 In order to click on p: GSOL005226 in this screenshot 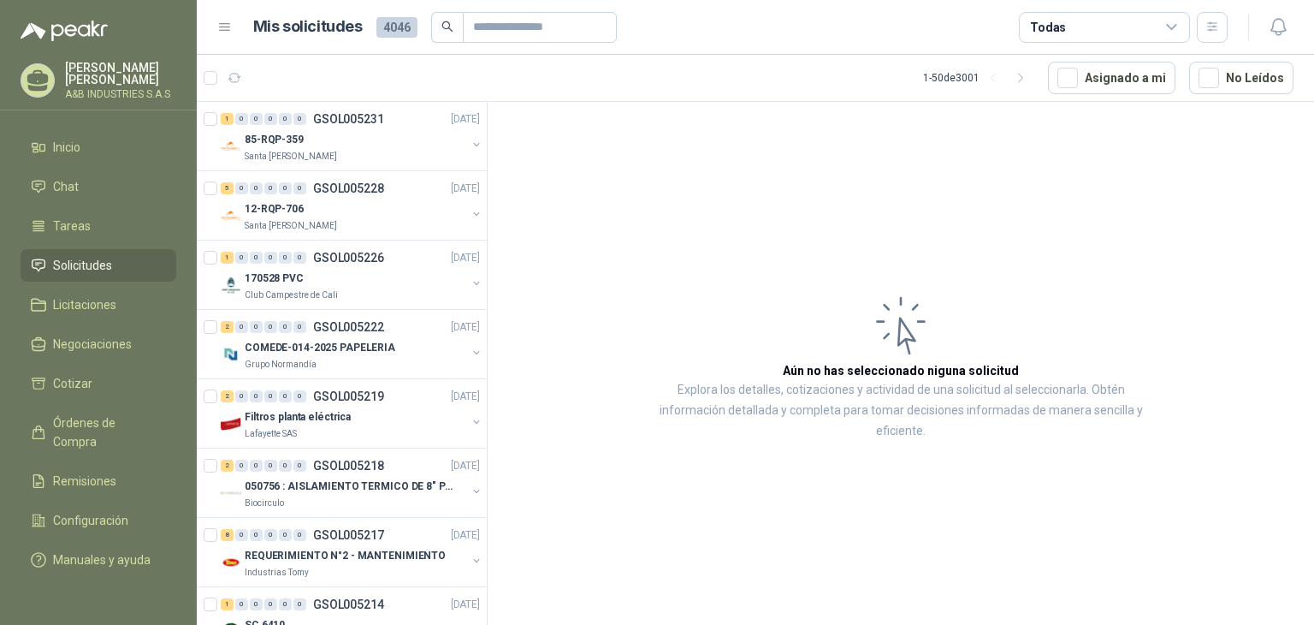, I will do `click(348, 258)`.